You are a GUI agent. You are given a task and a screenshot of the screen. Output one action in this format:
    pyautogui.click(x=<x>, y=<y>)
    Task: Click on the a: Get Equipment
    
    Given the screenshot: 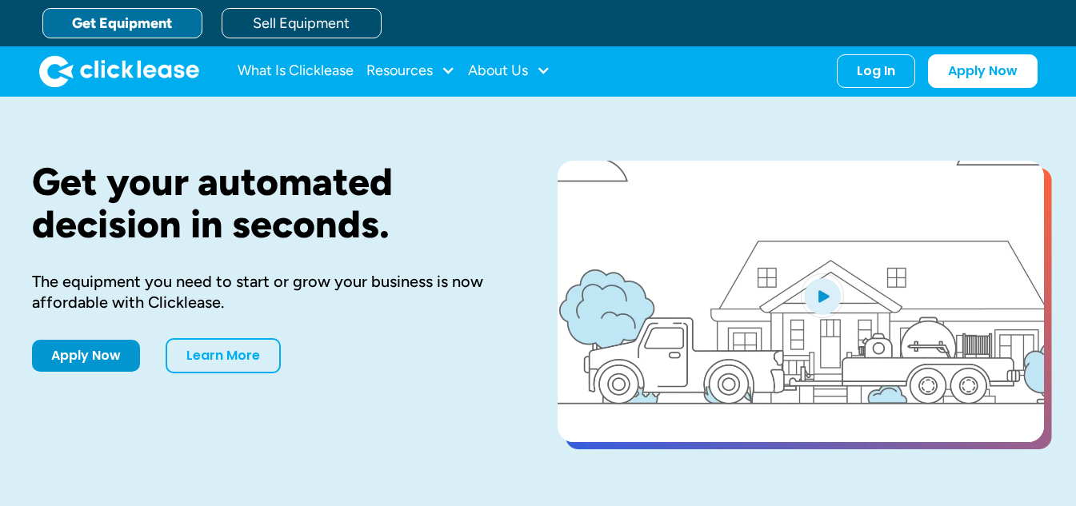 What is the action you would take?
    pyautogui.click(x=122, y=23)
    